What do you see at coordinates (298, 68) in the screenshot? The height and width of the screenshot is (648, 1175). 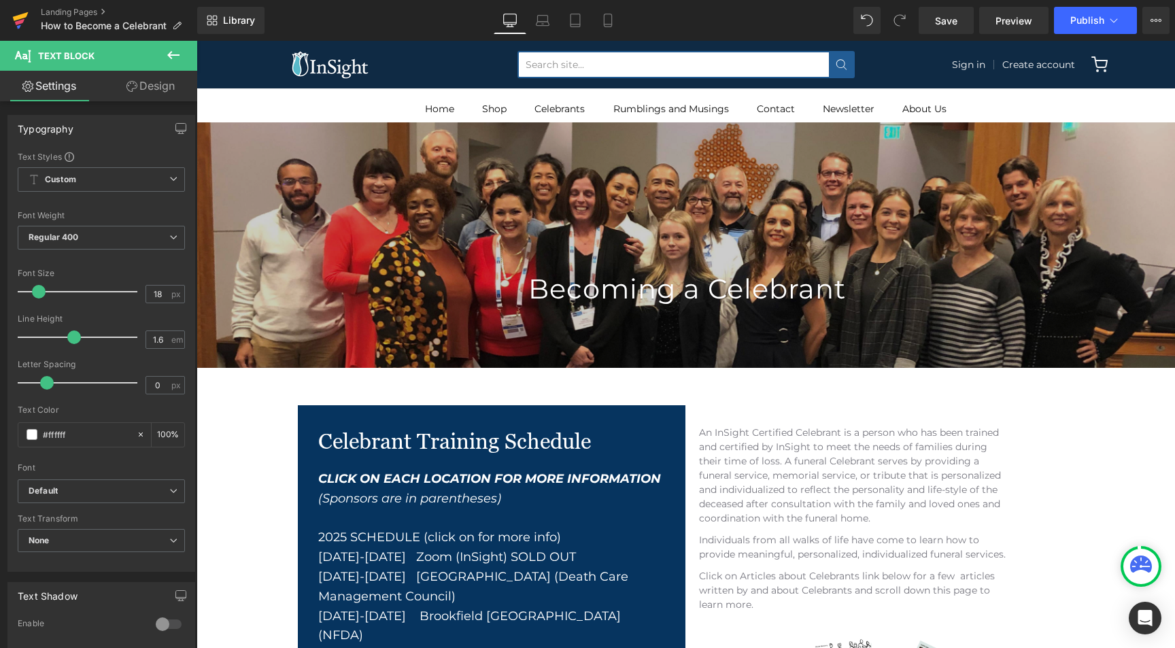 I see `a: Shop` at bounding box center [298, 68].